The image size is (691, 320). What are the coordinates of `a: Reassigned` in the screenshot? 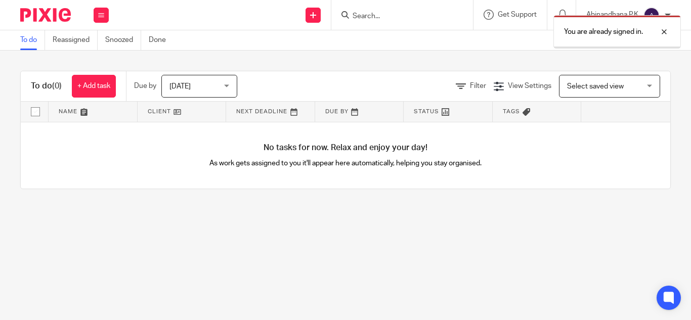 It's located at (75, 40).